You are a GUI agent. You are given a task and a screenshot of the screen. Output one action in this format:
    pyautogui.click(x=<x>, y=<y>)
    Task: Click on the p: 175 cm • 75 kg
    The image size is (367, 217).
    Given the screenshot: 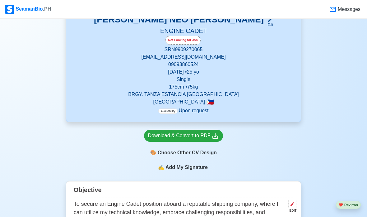 What is the action you would take?
    pyautogui.click(x=184, y=87)
    